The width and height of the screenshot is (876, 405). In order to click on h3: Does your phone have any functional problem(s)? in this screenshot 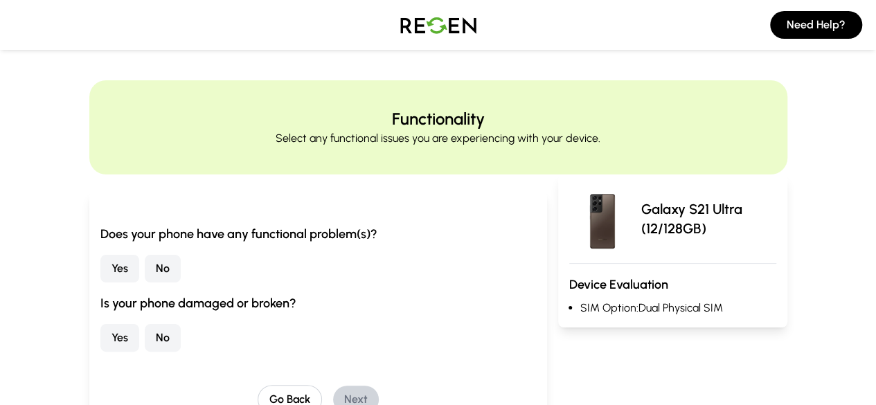, I will do `click(318, 234)`.